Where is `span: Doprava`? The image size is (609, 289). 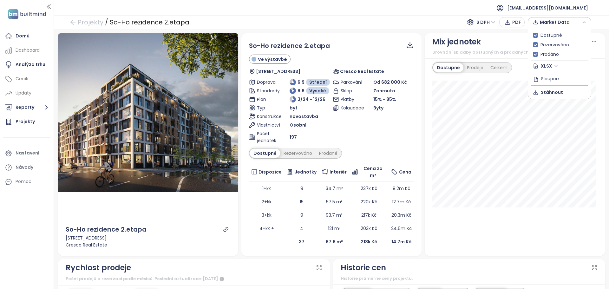 span: Doprava is located at coordinates (267, 82).